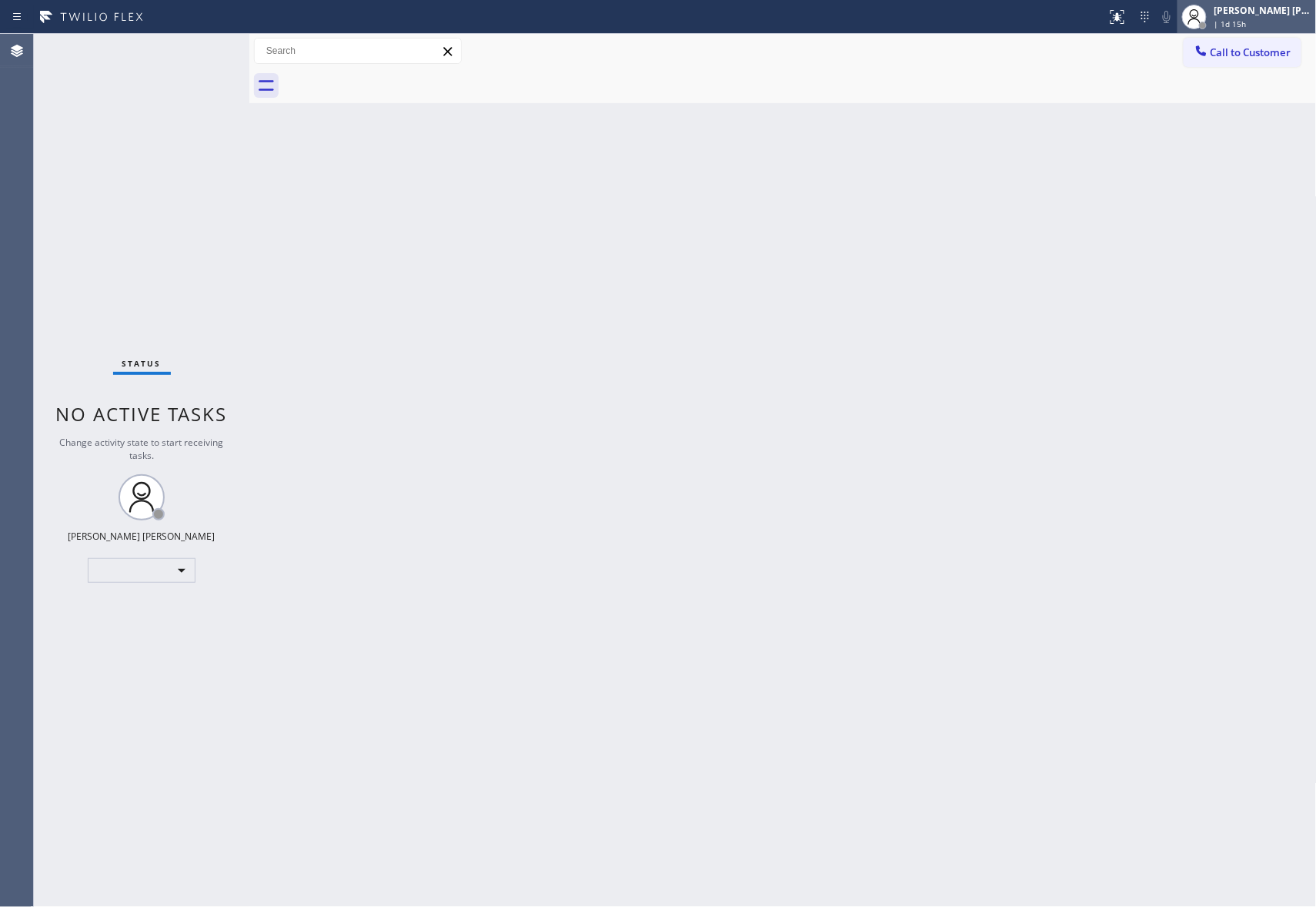 The width and height of the screenshot is (1316, 907). Describe the element at coordinates (1243, 52) in the screenshot. I see `button: Call to Customer` at that location.